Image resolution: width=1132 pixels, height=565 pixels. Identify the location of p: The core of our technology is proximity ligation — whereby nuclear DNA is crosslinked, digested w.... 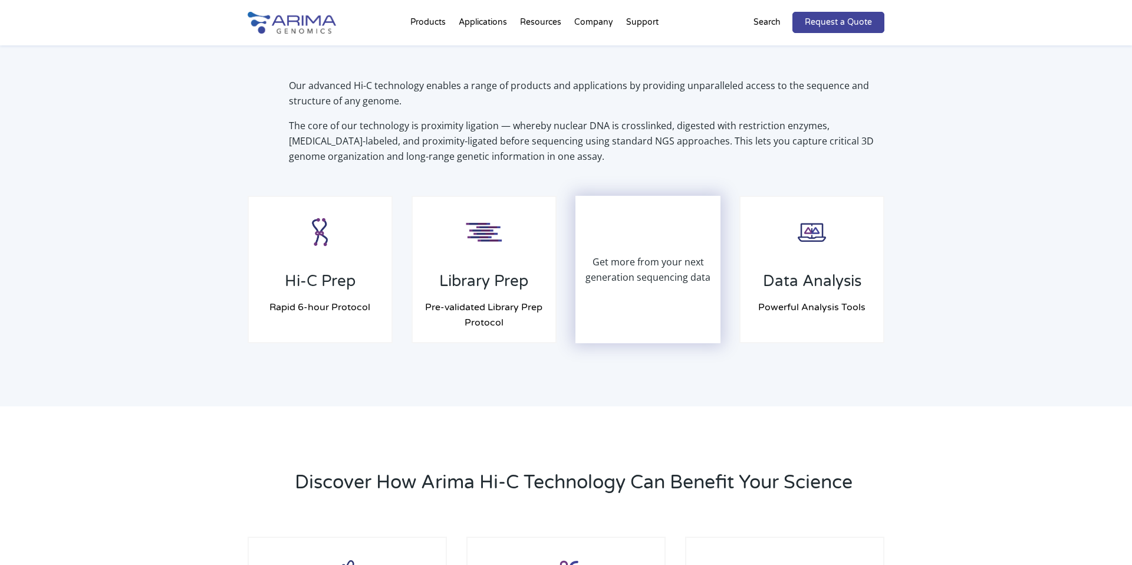
(586, 141).